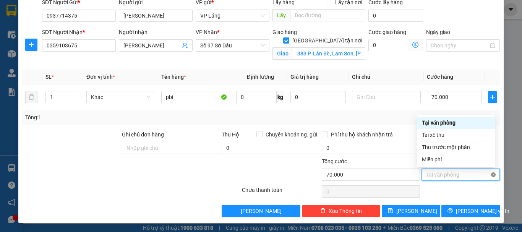 The height and width of the screenshot is (232, 522). I want to click on span: Tổng cước, so click(335, 161).